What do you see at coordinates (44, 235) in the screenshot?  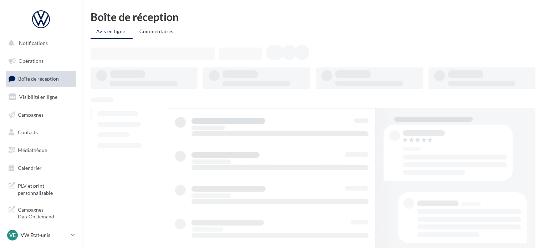 I see `p: VW Etat-unis` at bounding box center [44, 235].